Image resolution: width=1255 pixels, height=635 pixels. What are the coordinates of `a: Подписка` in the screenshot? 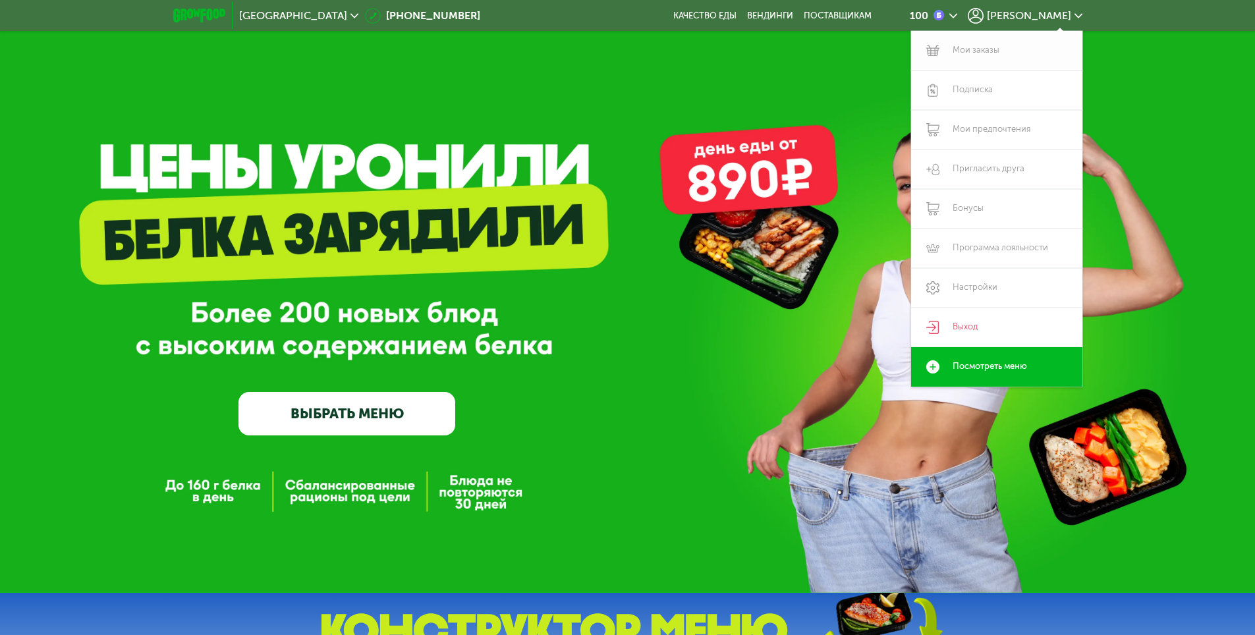 It's located at (997, 90).